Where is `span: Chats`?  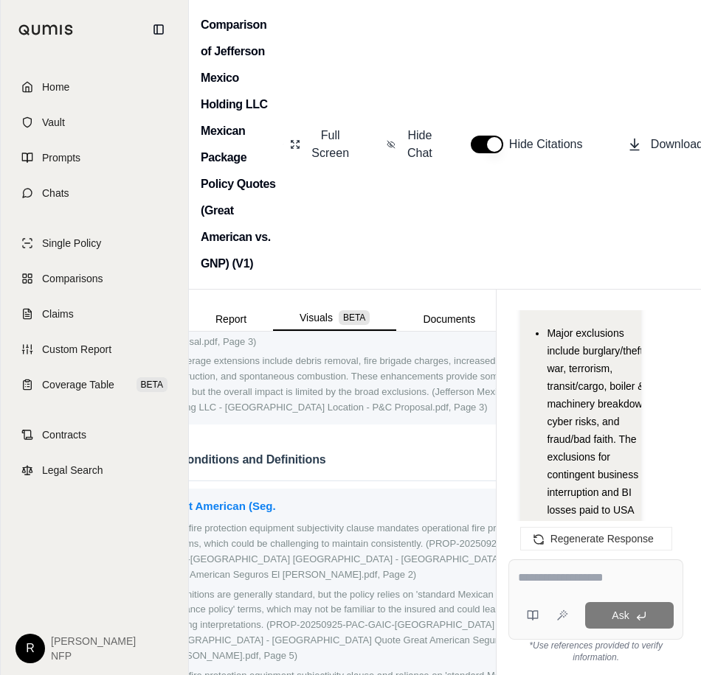
span: Chats is located at coordinates (55, 193).